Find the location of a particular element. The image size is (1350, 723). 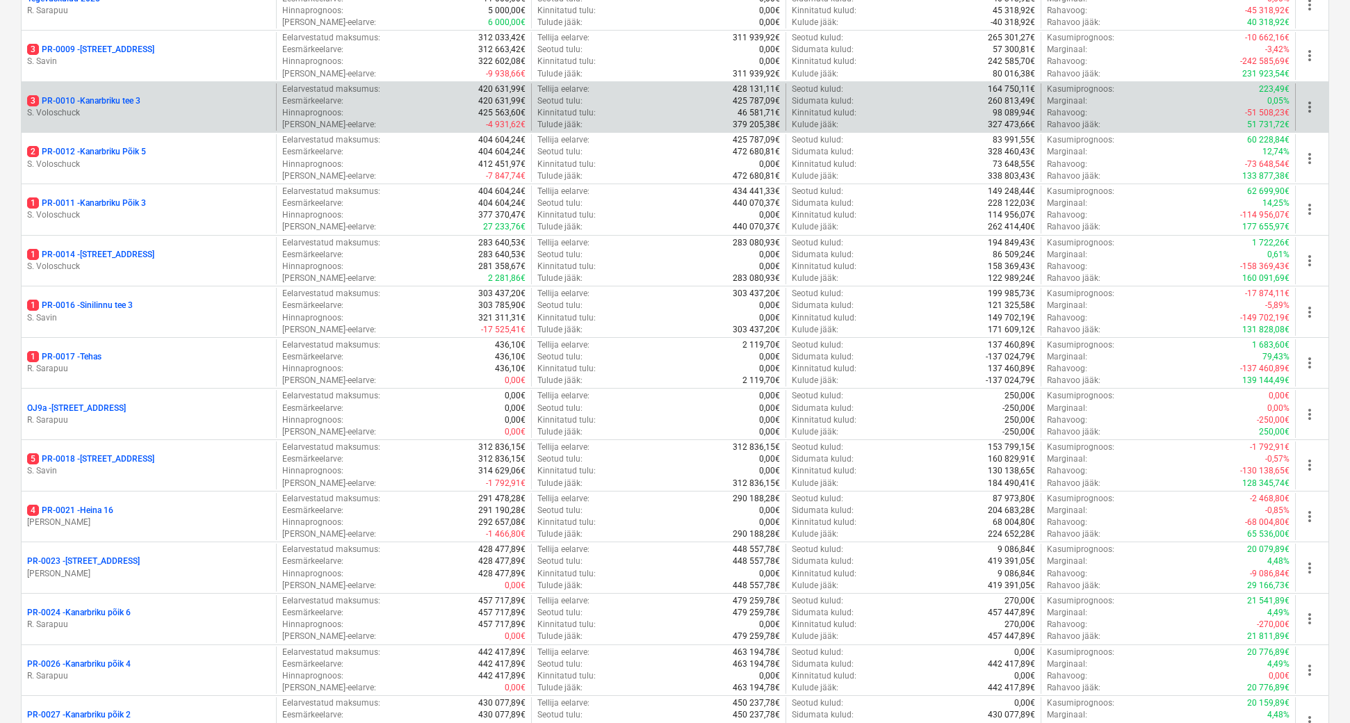

p: PR-0010 - Kanarbriku tee 3 is located at coordinates (83, 101).